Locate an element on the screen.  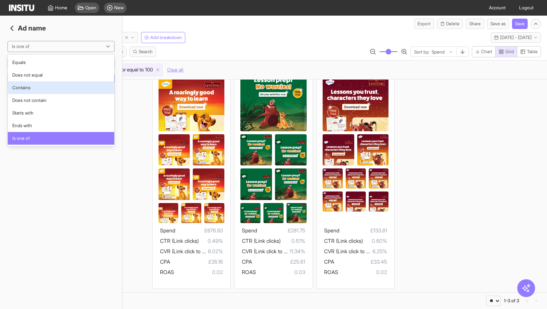
span: Contains is located at coordinates (21, 88).